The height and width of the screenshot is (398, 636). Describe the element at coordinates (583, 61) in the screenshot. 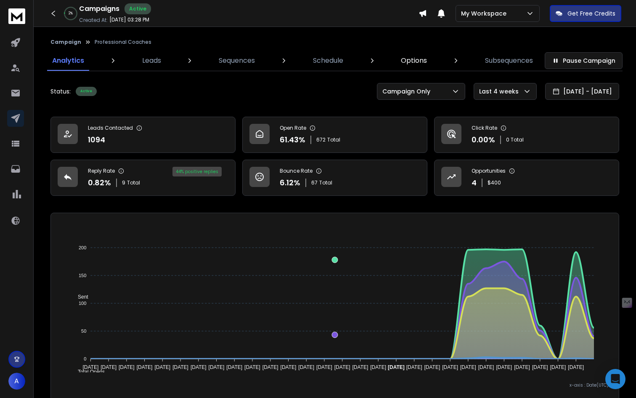

I see `button: Pause Campaign` at that location.